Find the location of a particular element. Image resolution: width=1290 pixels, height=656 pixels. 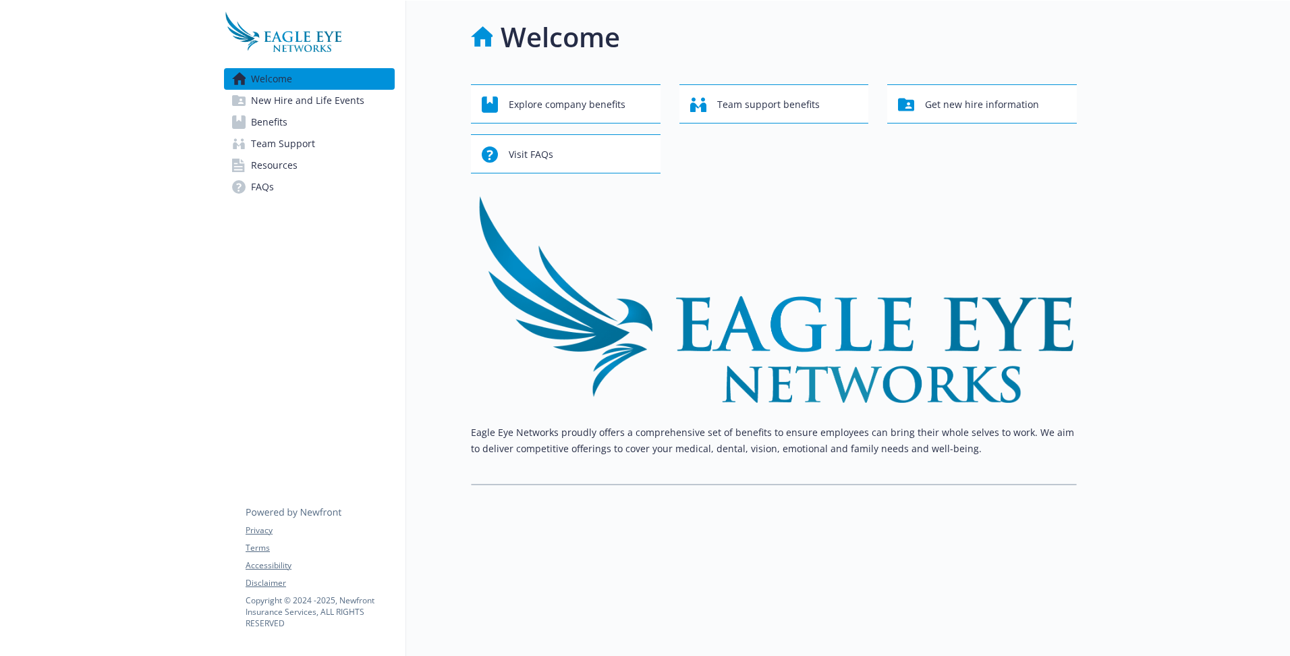

button: Get new hire information is located at coordinates (982, 104).